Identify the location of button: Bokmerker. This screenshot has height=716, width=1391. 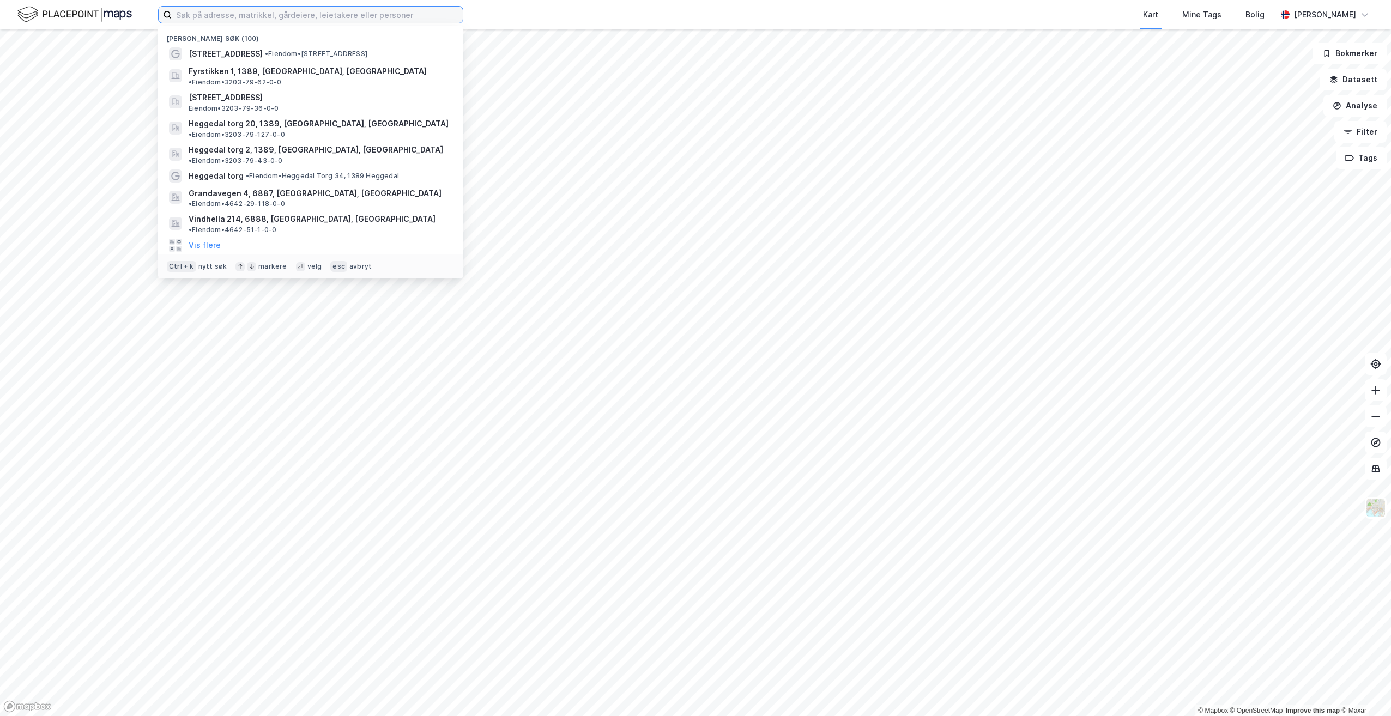
(1349, 53).